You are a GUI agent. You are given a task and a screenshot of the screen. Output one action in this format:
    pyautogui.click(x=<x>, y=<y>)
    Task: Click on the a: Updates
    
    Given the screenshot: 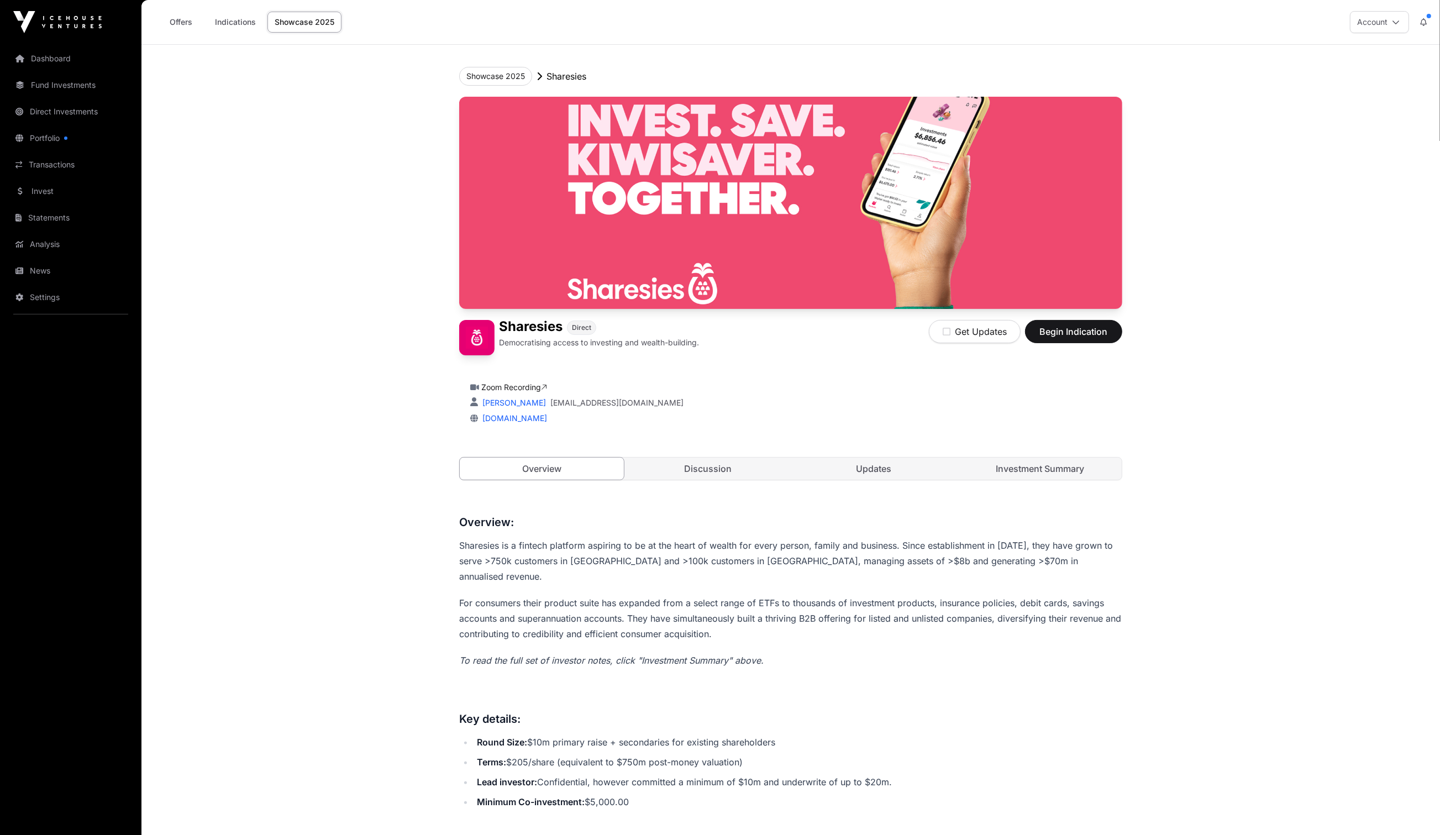 What is the action you would take?
    pyautogui.click(x=873, y=468)
    